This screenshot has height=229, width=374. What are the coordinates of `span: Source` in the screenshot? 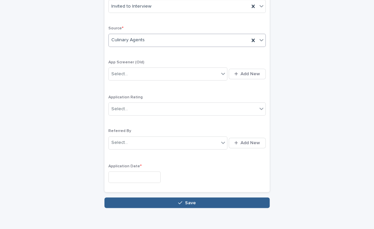 It's located at (116, 28).